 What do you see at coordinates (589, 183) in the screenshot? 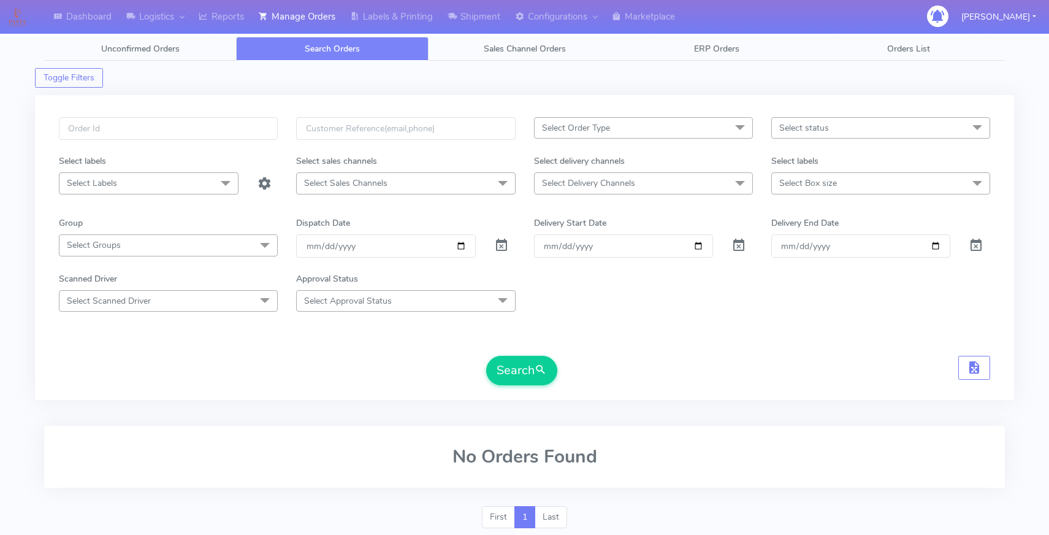
I see `span: Select Delivery Channels` at bounding box center [589, 183].